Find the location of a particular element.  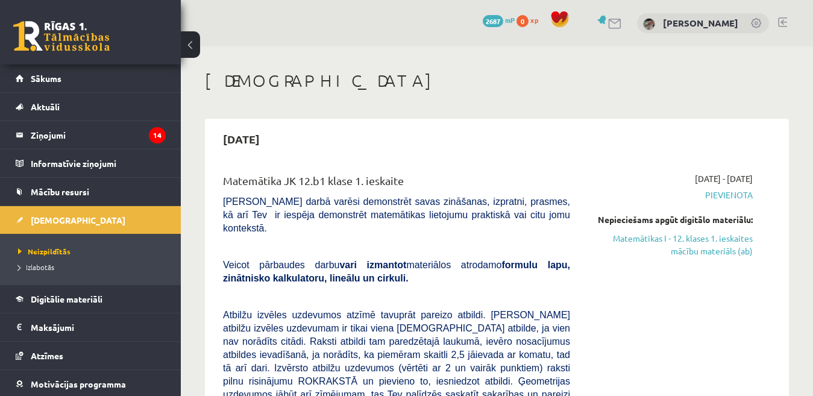

span: Digitālie materiāli is located at coordinates (66, 299).